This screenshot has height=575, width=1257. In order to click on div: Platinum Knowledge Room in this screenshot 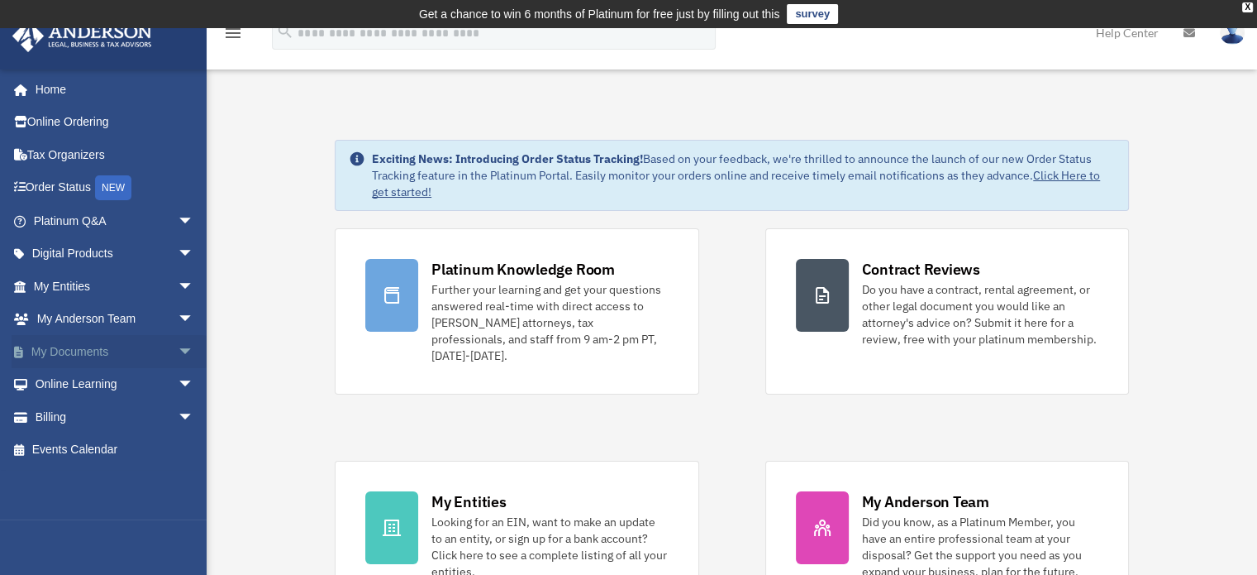, I will do `click(523, 269)`.